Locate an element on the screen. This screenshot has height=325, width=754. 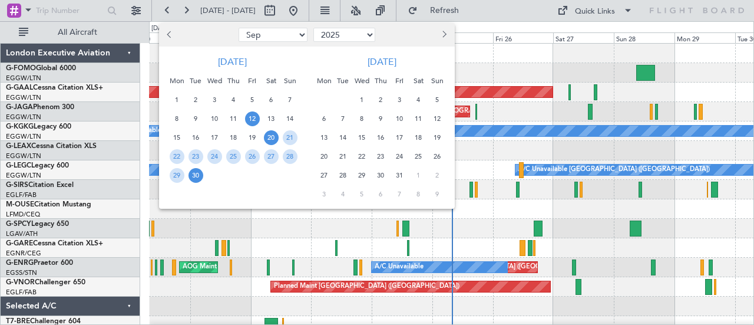
div: 7-9-2025 is located at coordinates (290, 100).